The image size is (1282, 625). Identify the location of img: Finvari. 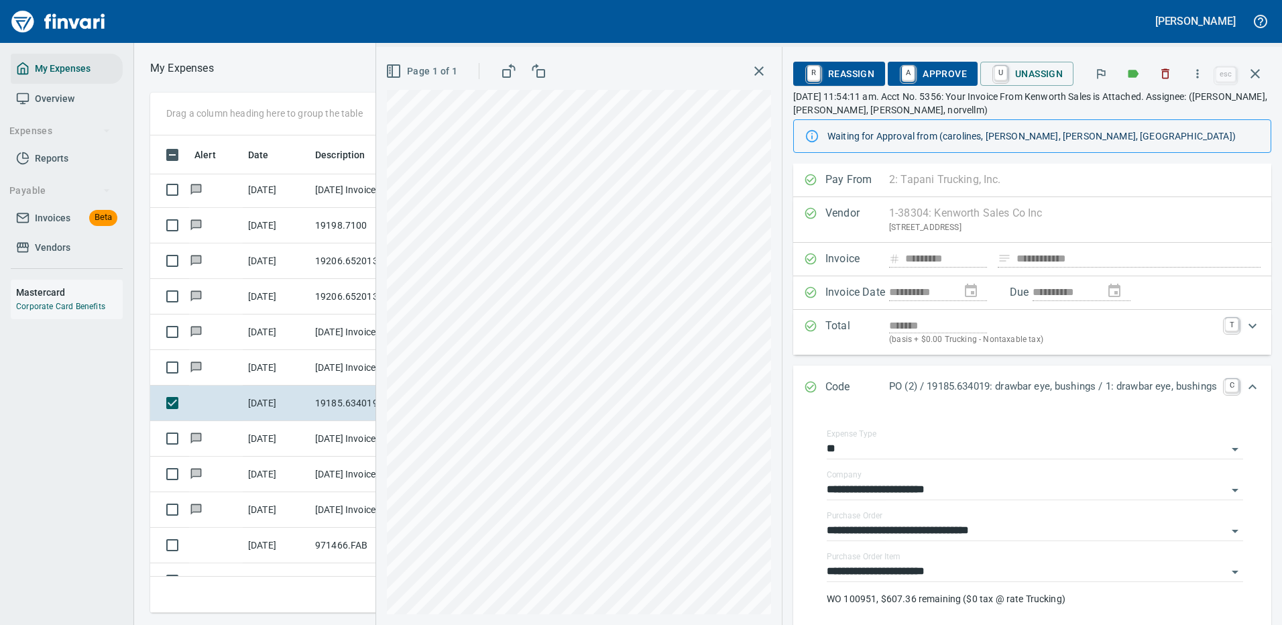
(58, 21).